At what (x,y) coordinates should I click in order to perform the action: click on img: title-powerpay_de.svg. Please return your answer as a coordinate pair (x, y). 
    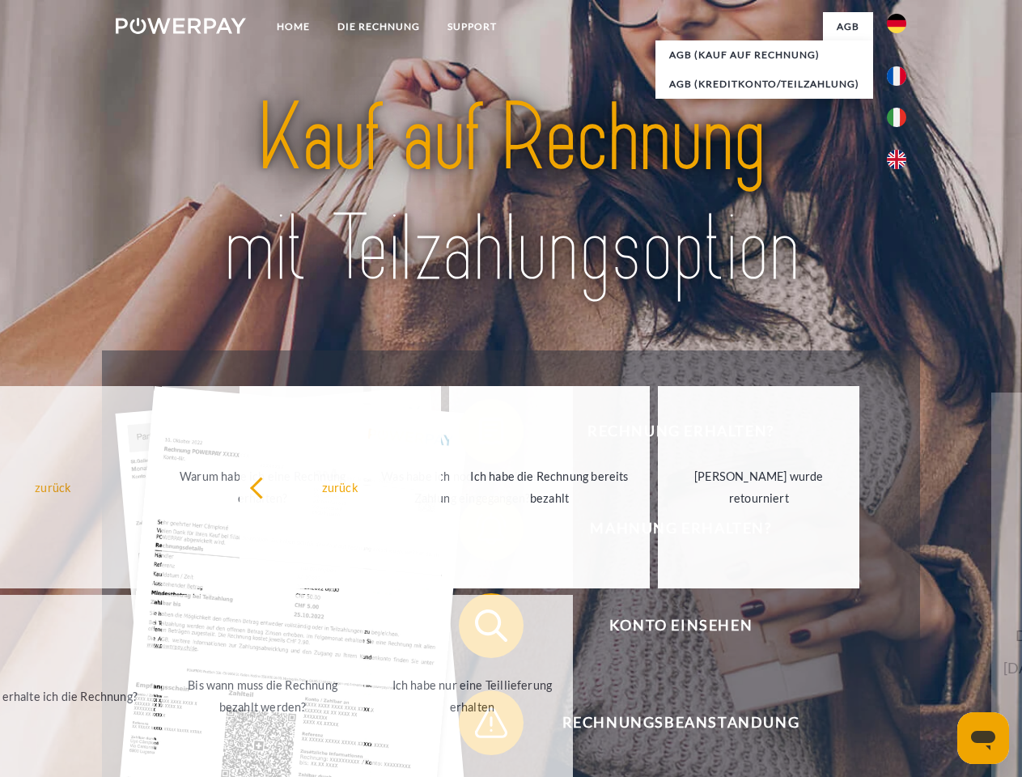
    Looking at the image, I should click on (511, 193).